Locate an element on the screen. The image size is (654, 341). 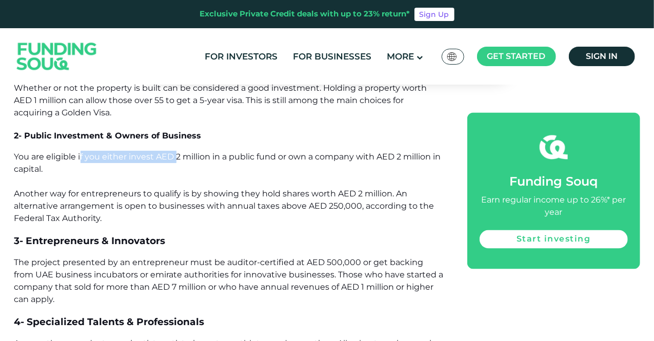
span: 3- Entrepreneurs & Innovators is located at coordinates (90, 241).